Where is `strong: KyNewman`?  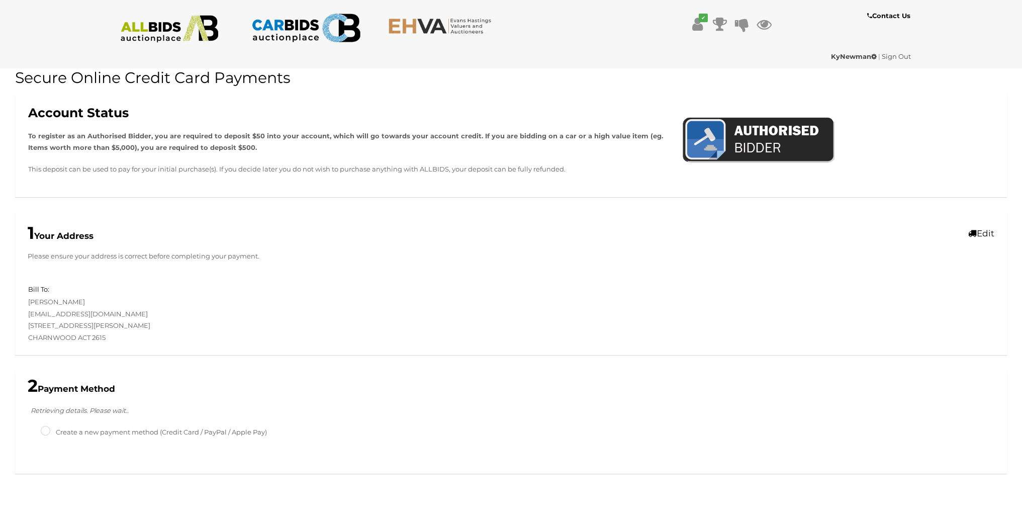
strong: KyNewman is located at coordinates (854, 56).